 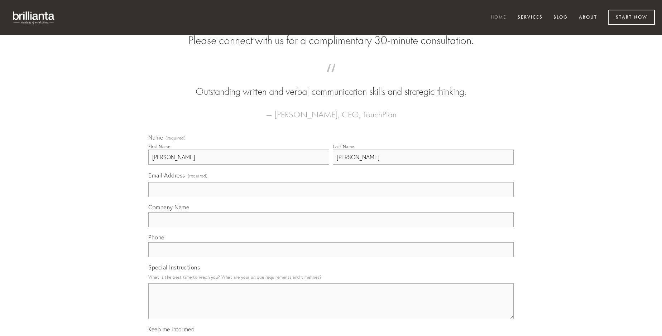 I want to click on a: Home, so click(x=499, y=18).